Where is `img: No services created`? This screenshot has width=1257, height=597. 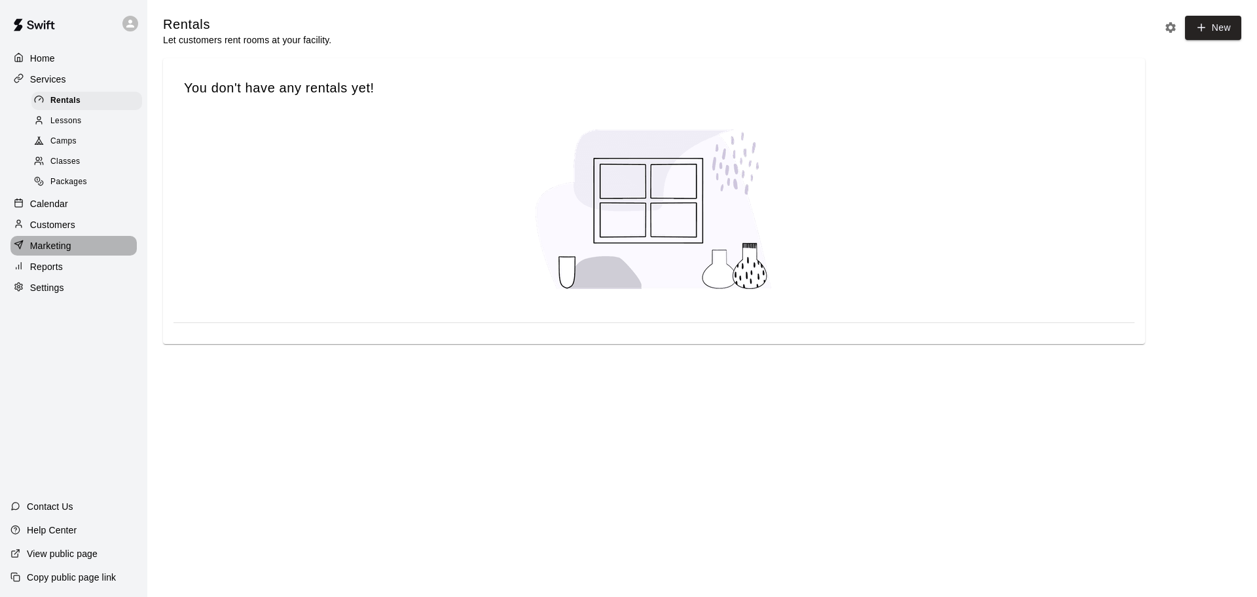 img: No services created is located at coordinates (654, 209).